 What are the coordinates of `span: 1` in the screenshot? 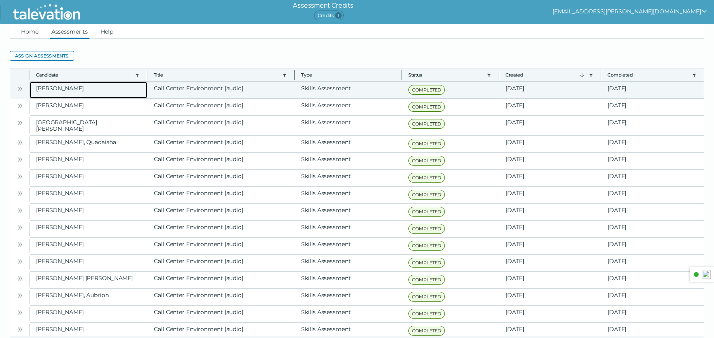 It's located at (338, 15).